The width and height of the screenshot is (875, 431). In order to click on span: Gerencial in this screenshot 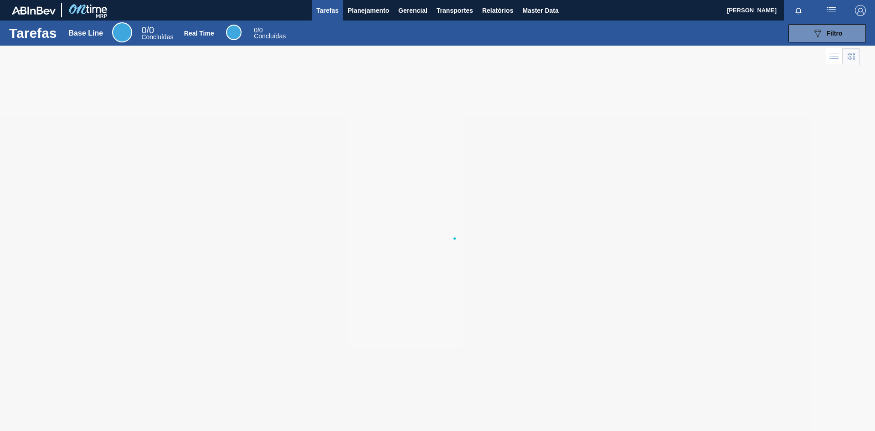, I will do `click(413, 10)`.